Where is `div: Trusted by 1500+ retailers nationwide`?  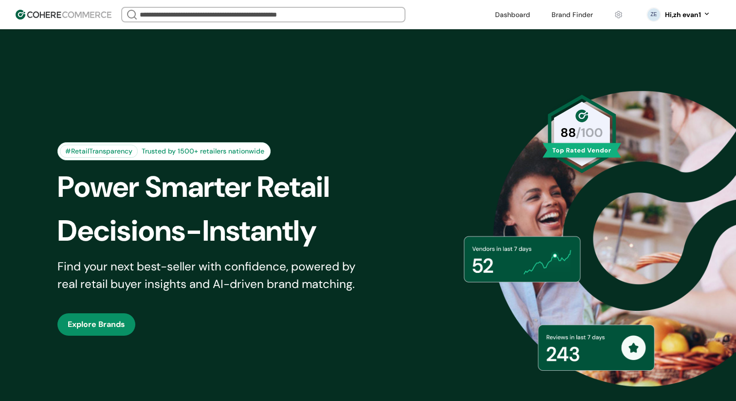
div: Trusted by 1500+ retailers nationwide is located at coordinates (203, 151).